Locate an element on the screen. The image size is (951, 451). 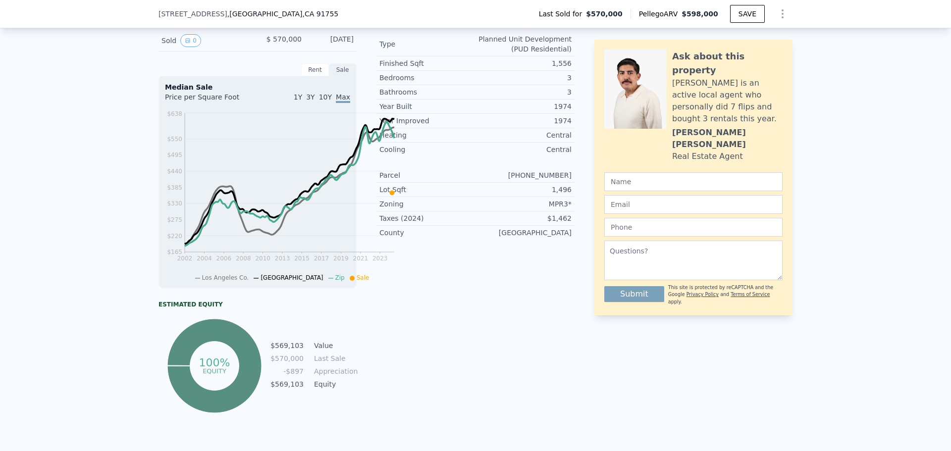
tspan: 100% is located at coordinates (214, 363).